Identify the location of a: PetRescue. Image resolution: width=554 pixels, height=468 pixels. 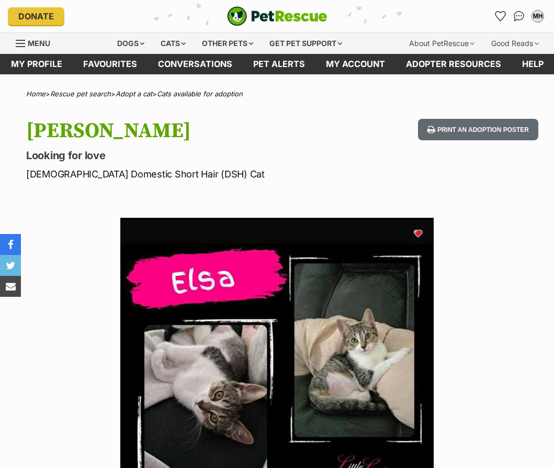
(277, 16).